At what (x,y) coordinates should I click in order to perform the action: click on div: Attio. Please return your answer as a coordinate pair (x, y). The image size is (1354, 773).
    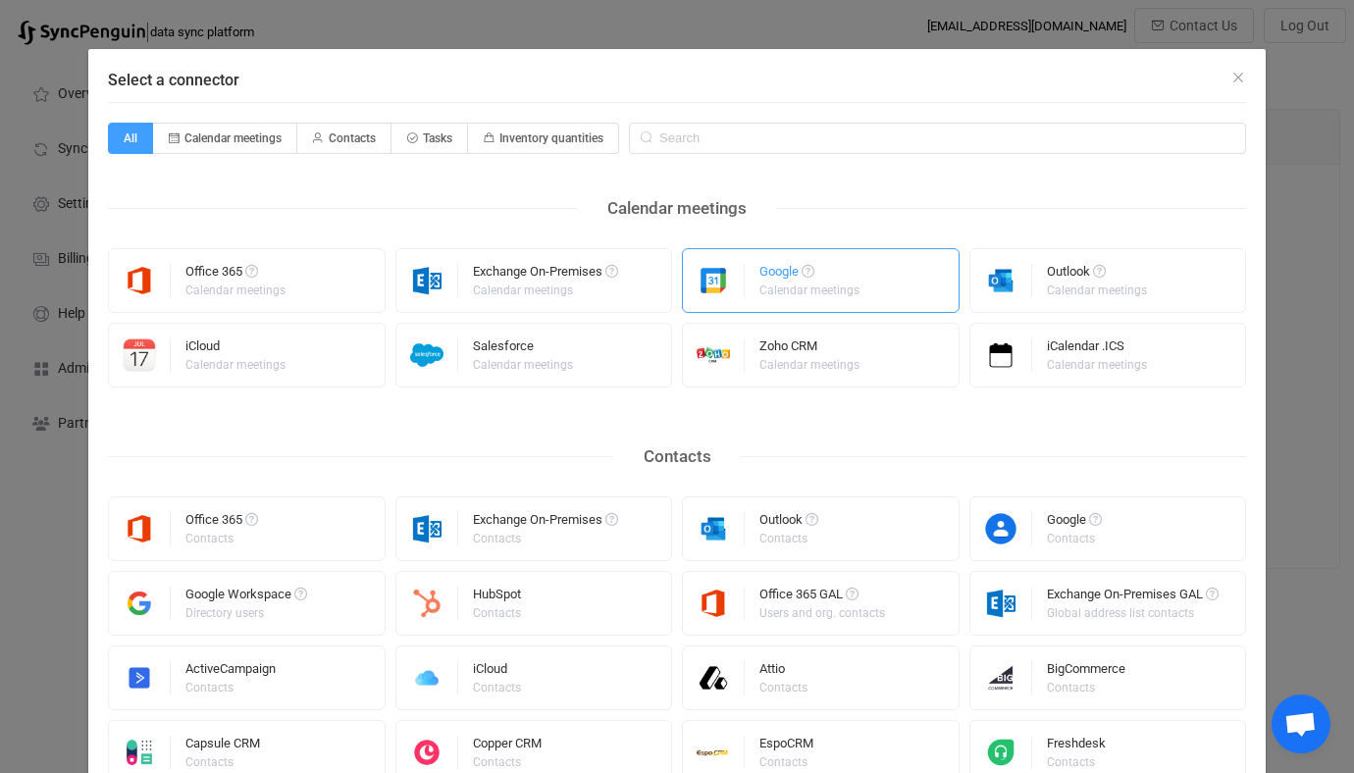
    Looking at the image, I should click on (785, 672).